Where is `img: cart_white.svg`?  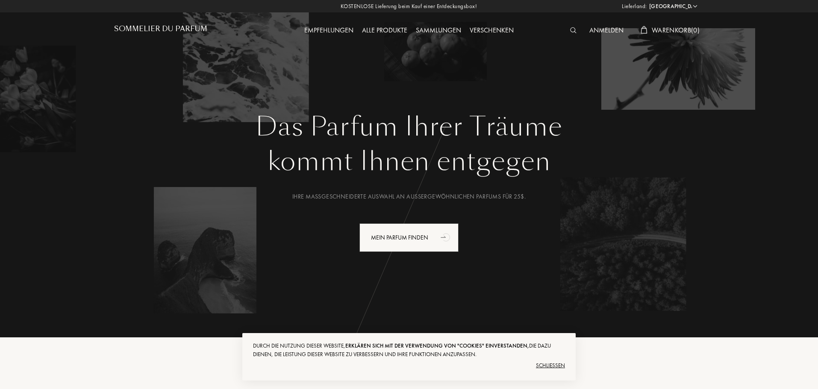
img: cart_white.svg is located at coordinates (644, 30).